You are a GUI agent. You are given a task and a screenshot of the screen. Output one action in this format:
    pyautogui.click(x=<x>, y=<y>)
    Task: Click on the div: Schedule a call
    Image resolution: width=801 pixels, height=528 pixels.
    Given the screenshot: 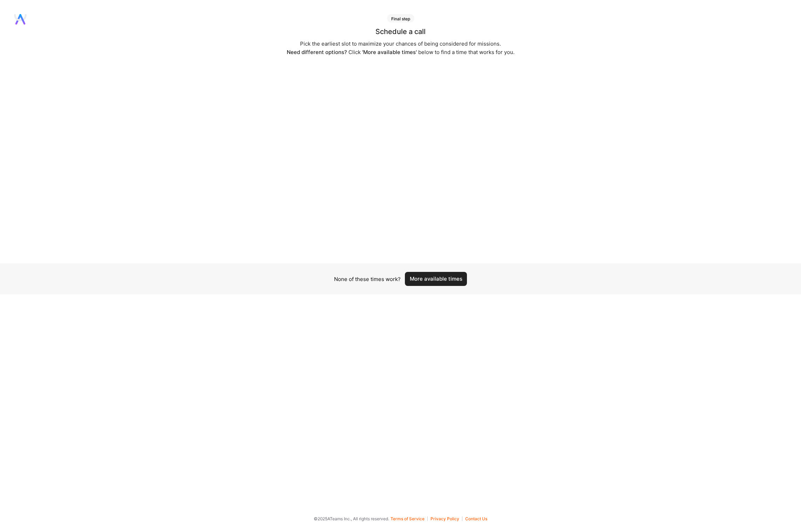 What is the action you would take?
    pyautogui.click(x=400, y=32)
    